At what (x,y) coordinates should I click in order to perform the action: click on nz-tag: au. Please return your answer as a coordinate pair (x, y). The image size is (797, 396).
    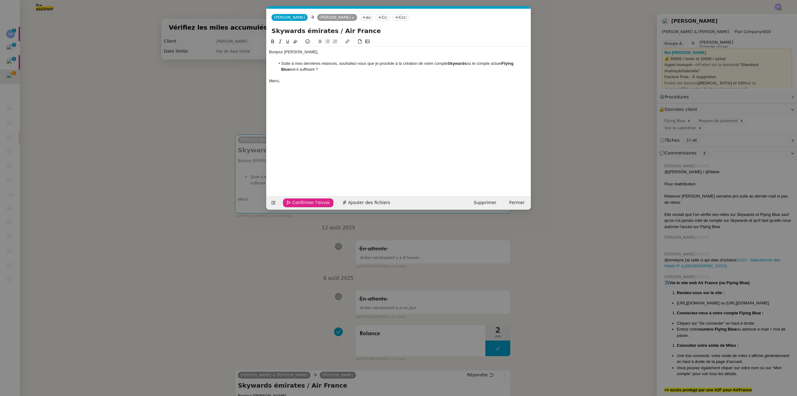
    Looking at the image, I should click on (366, 17).